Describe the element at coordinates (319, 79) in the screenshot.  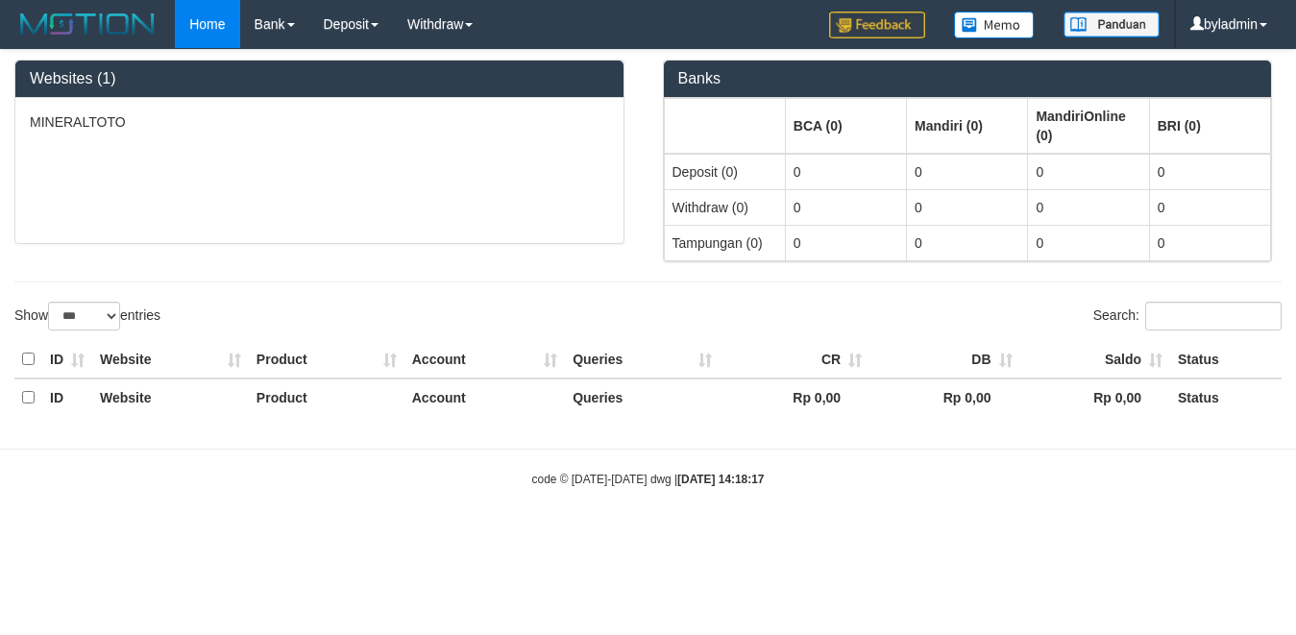
I see `h3: Websites (1)` at that location.